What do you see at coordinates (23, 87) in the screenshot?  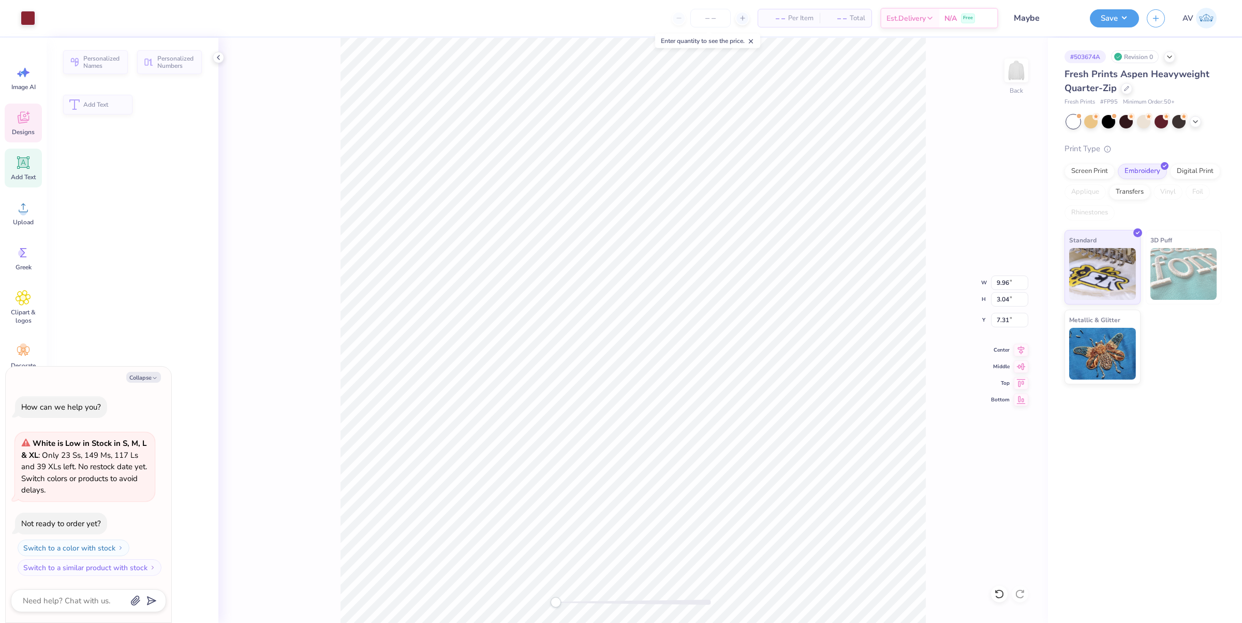 I see `span: Image AI` at bounding box center [23, 87].